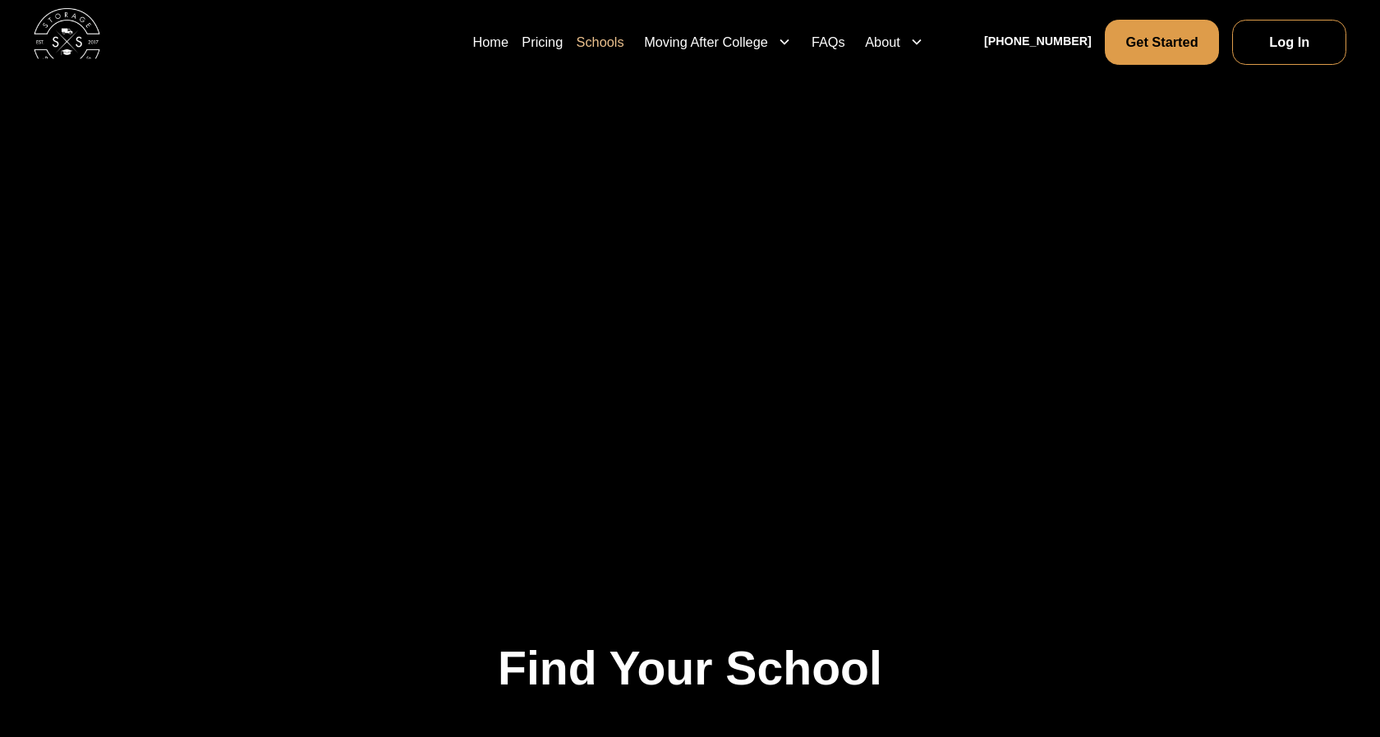 The image size is (1380, 737). What do you see at coordinates (690, 373) in the screenshot?
I see `h1: A Custom-Tailored Moving Experience` at bounding box center [690, 373].